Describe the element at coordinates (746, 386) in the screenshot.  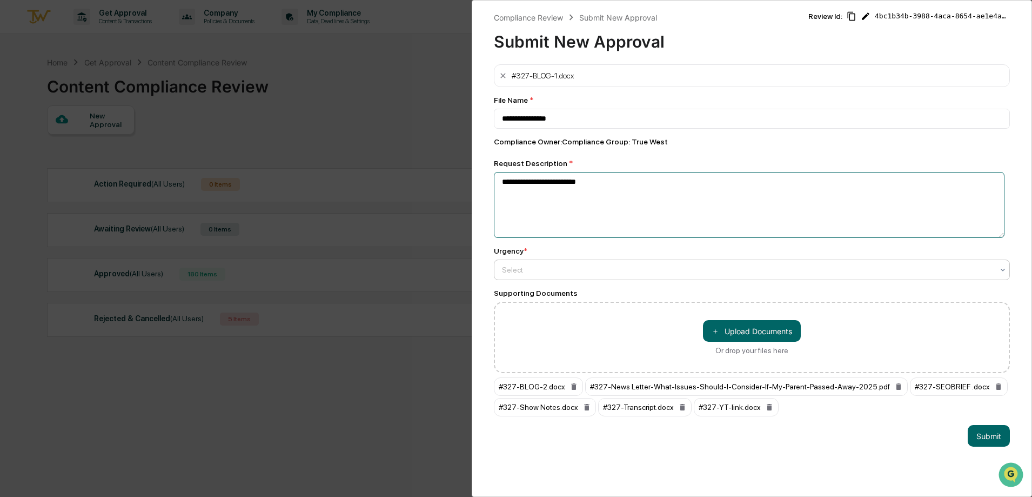
I see `div: #327-News Letter-What-Issues-Should-I-Consider-If-My-Parent-Passed-Away-2025.pdf` at that location.